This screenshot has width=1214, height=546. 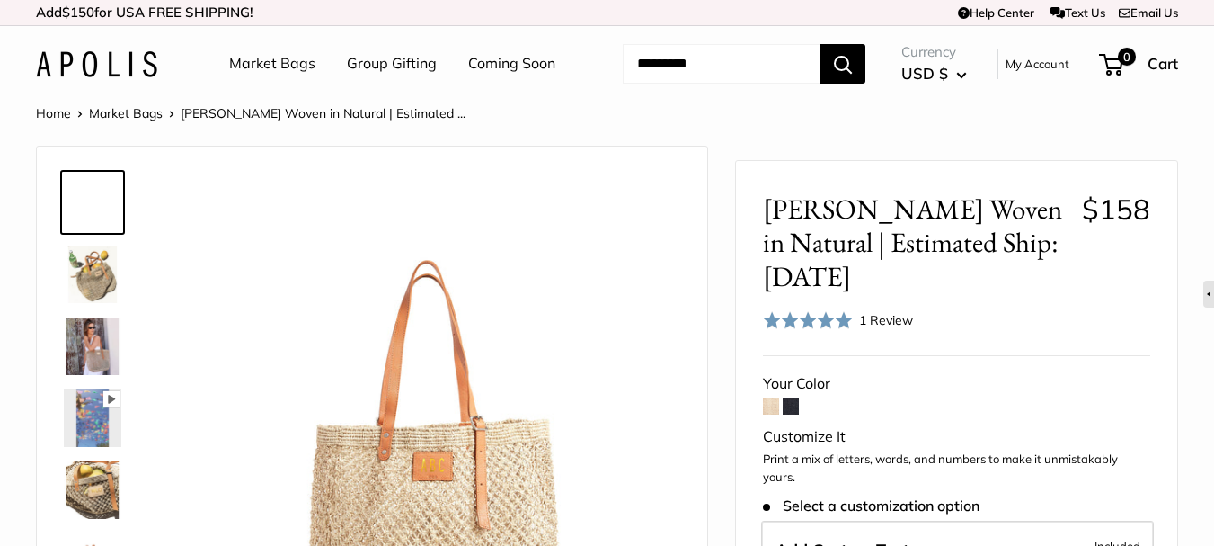 I want to click on span: $150, so click(x=78, y=12).